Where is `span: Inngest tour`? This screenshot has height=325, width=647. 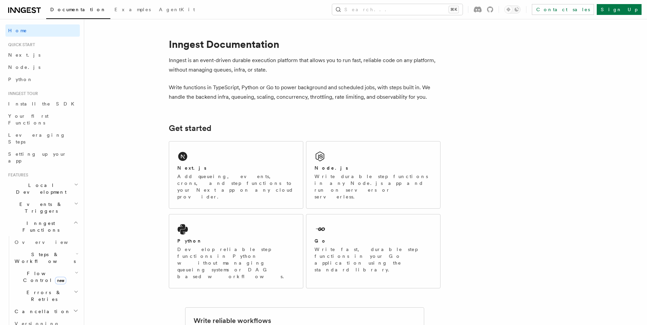 span: Inngest tour is located at coordinates (22, 94).